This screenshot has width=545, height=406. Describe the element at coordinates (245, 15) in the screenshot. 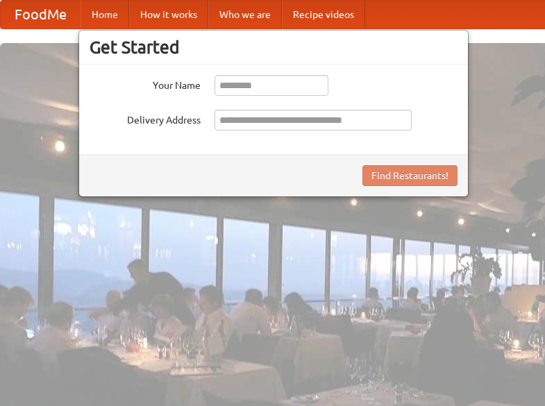

I see `a: Who we are` at that location.